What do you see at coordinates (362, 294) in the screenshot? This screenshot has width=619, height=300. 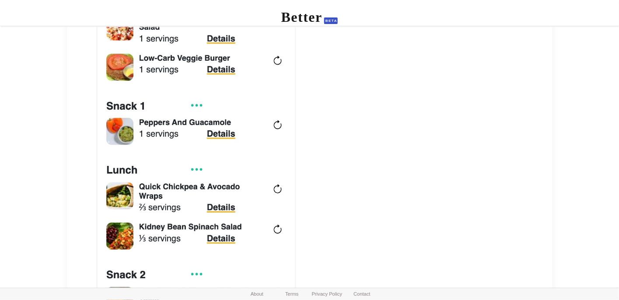 I see `a: Contact` at bounding box center [362, 294].